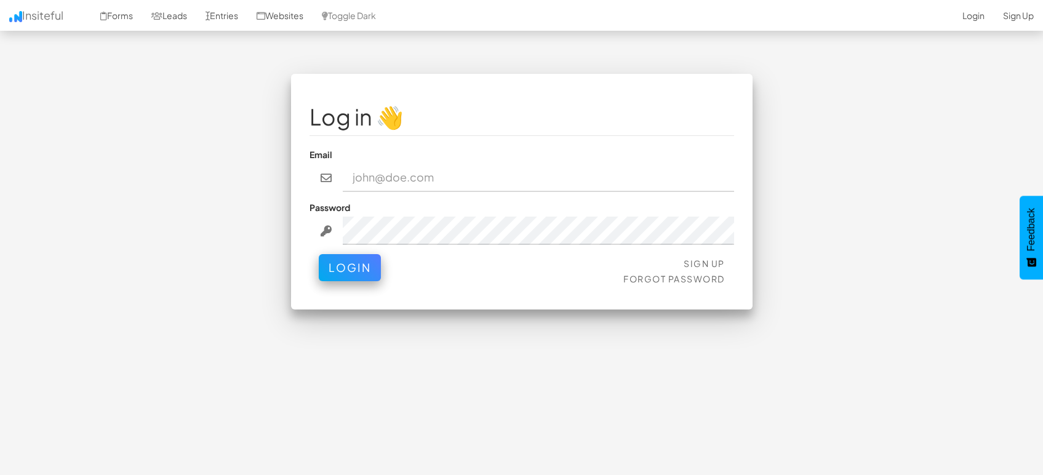 The height and width of the screenshot is (475, 1043). What do you see at coordinates (1032, 238) in the screenshot?
I see `button: Feedback - Show survey` at bounding box center [1032, 238].